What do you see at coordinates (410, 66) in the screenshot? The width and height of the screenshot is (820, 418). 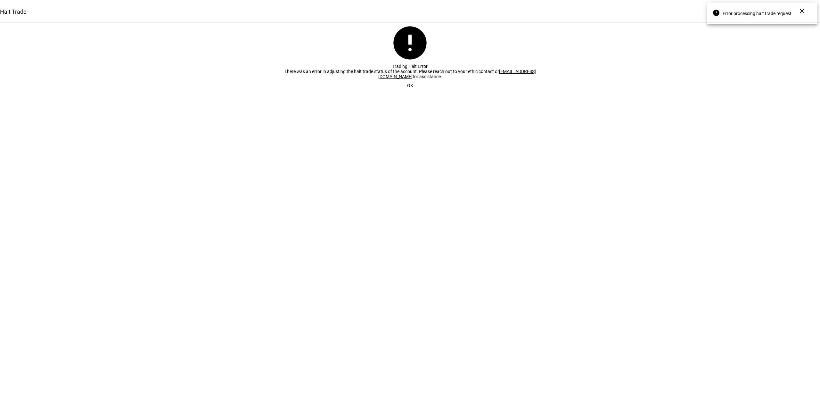 I see `div: Trading Halt Error` at bounding box center [410, 66].